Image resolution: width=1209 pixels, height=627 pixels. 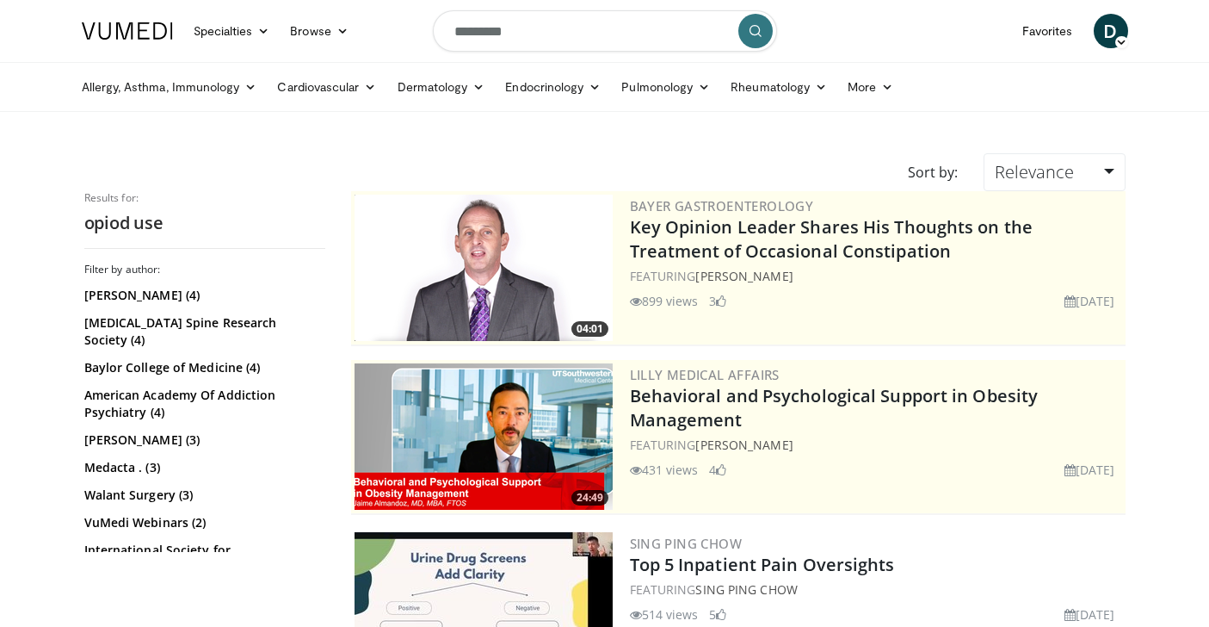 I want to click on a: Behavioral and Psychological Support in Obesity Management, so click(x=834, y=407).